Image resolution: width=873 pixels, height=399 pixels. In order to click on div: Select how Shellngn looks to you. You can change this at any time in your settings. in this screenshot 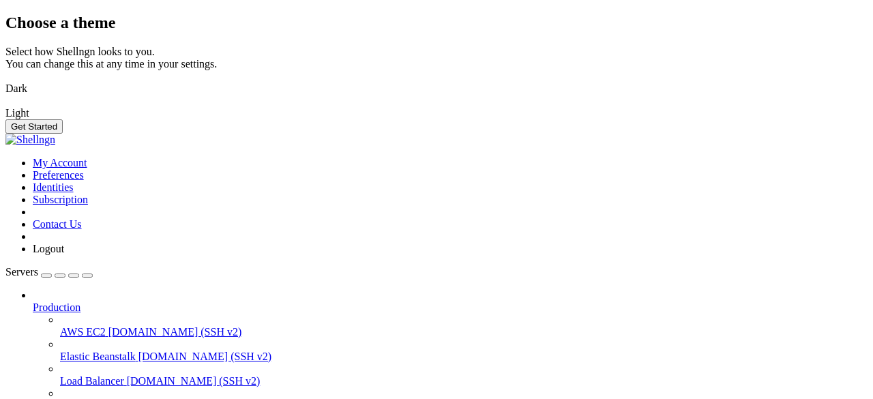, I will do `click(437, 58)`.